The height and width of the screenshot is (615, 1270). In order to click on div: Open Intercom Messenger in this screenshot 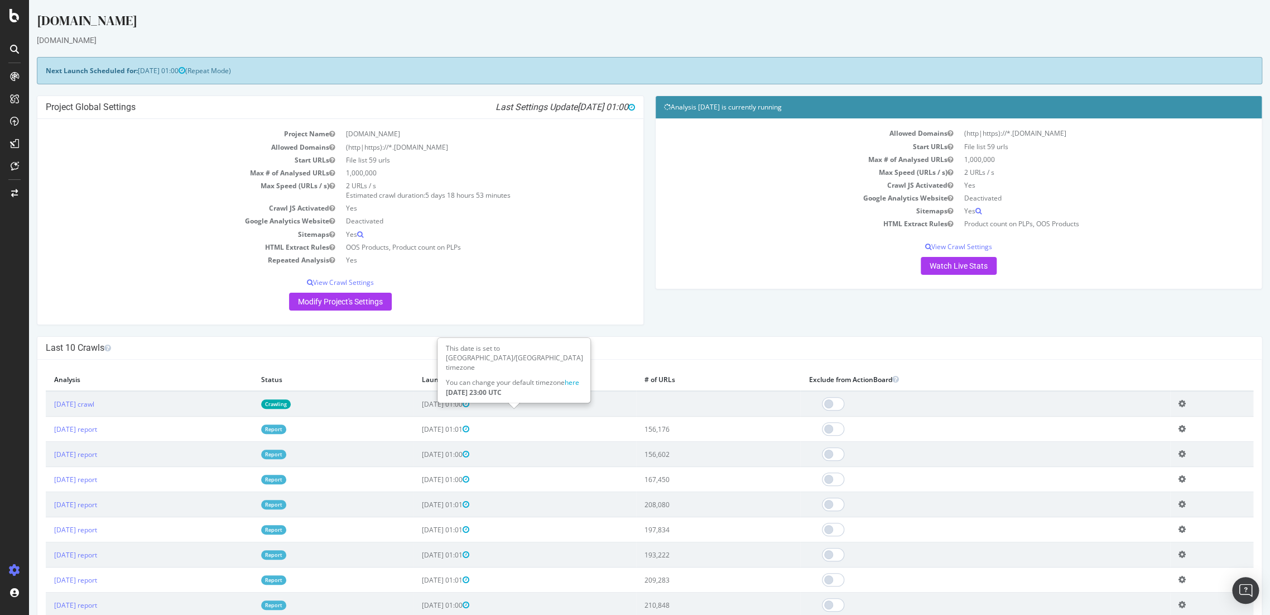, I will do `click(1246, 590)`.